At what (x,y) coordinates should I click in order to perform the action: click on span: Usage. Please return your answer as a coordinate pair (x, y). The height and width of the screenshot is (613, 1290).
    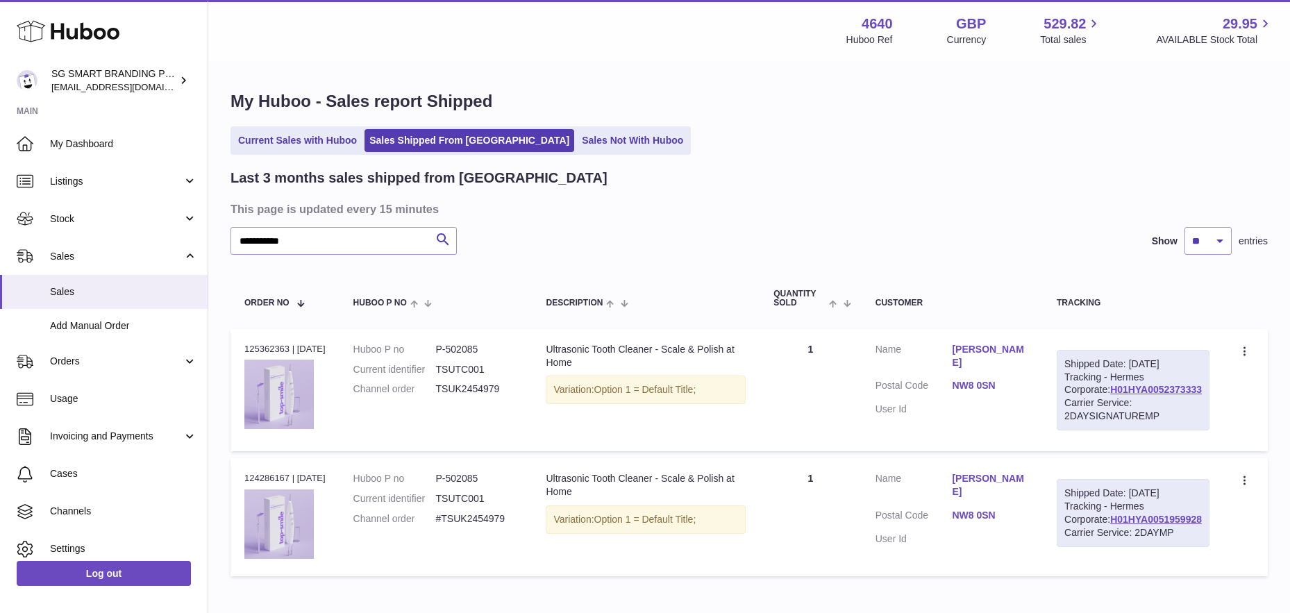
    Looking at the image, I should click on (124, 398).